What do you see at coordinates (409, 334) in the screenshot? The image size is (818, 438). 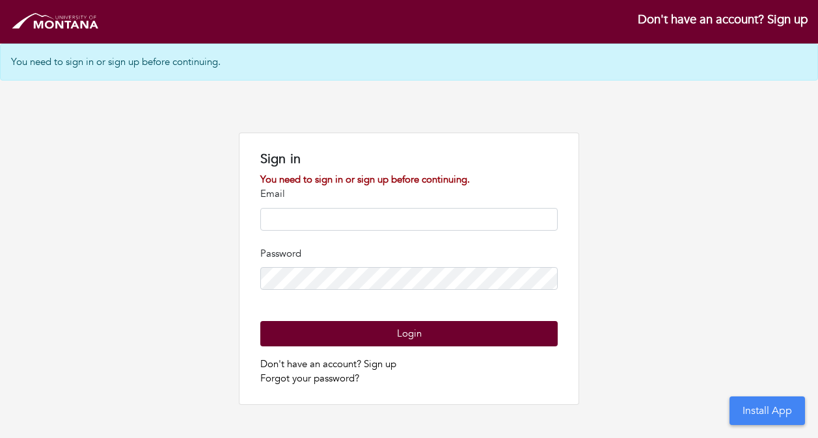 I see `button: Login` at bounding box center [409, 334].